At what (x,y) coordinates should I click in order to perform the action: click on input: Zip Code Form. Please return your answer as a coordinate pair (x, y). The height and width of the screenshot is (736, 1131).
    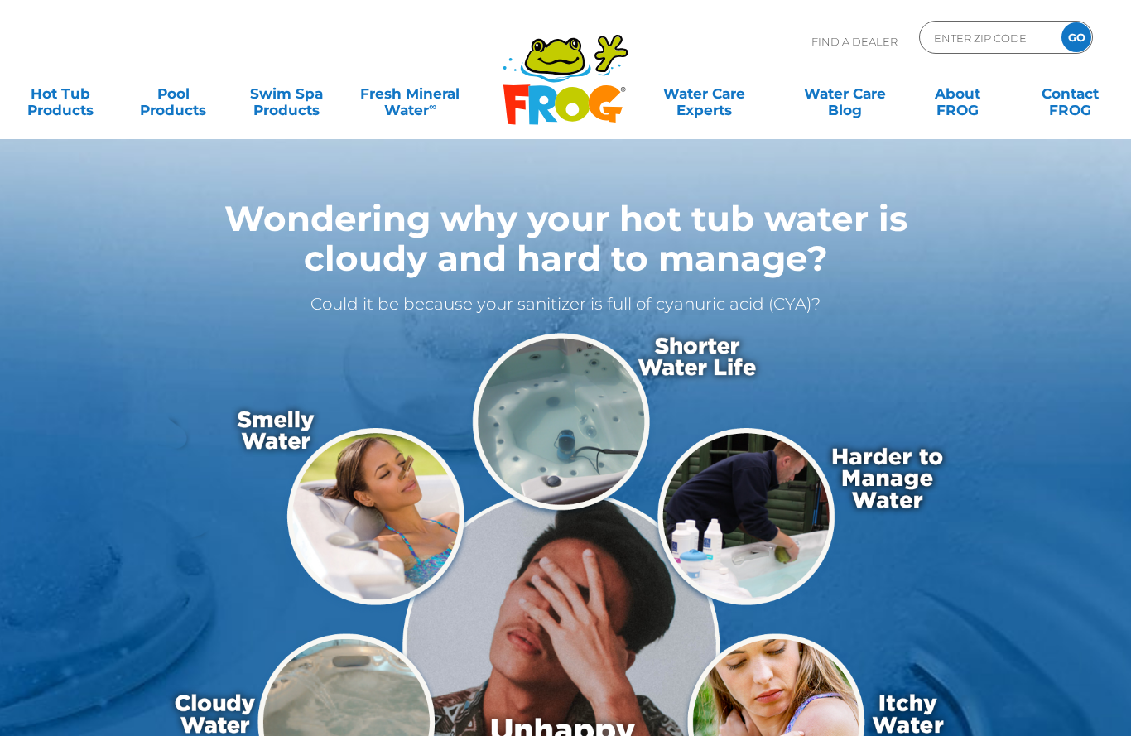
    Looking at the image, I should click on (988, 37).